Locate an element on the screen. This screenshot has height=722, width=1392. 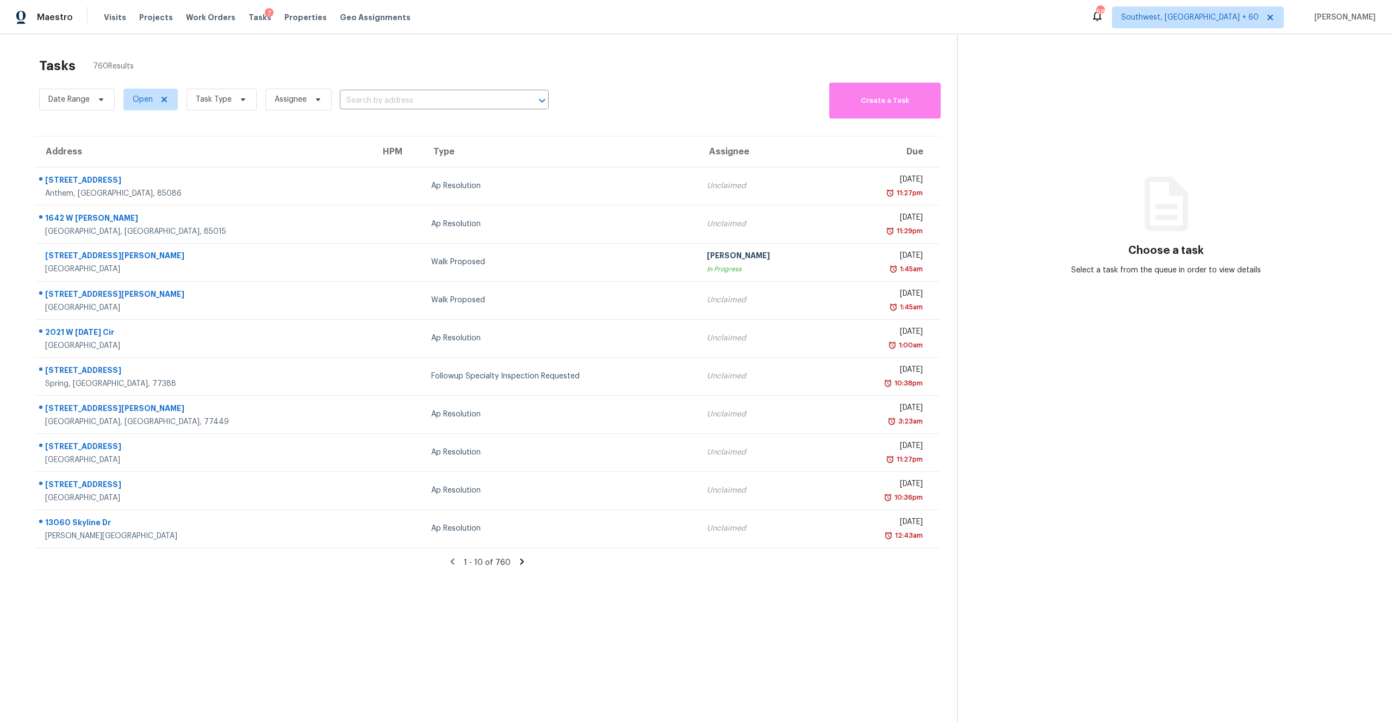
span: Date Range is located at coordinates (69, 100).